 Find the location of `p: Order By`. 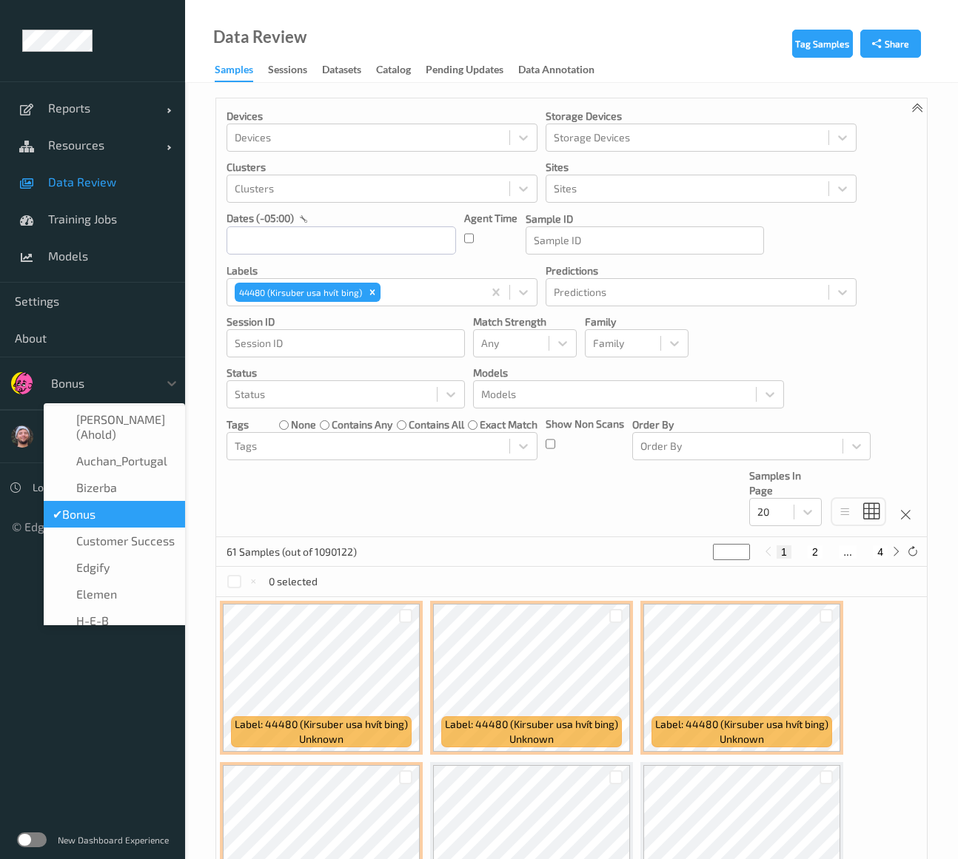

p: Order By is located at coordinates (751, 425).